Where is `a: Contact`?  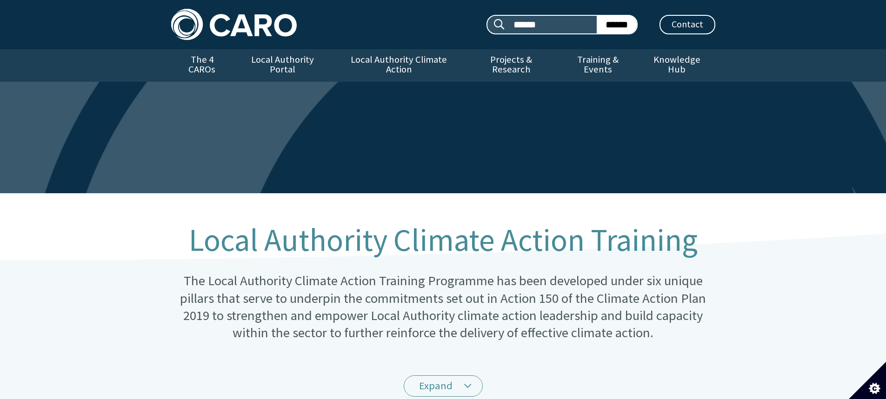 a: Contact is located at coordinates (687, 25).